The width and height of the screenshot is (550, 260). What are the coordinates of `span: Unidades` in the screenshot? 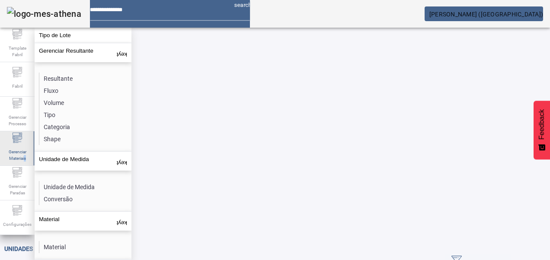 It's located at (19, 249).